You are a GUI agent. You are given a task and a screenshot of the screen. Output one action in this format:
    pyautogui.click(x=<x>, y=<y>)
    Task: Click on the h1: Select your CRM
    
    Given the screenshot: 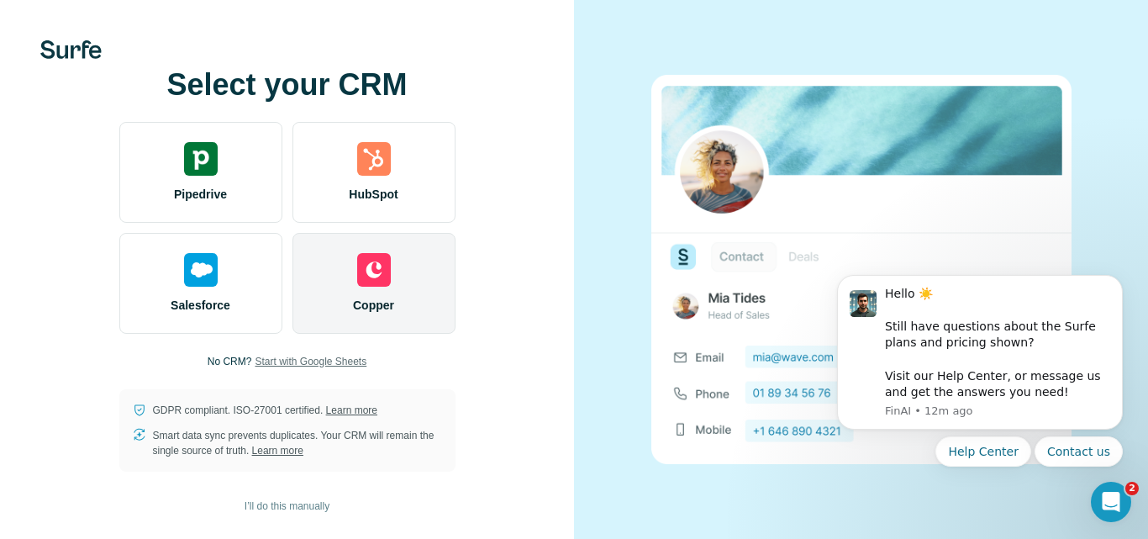 What is the action you would take?
    pyautogui.click(x=287, y=85)
    